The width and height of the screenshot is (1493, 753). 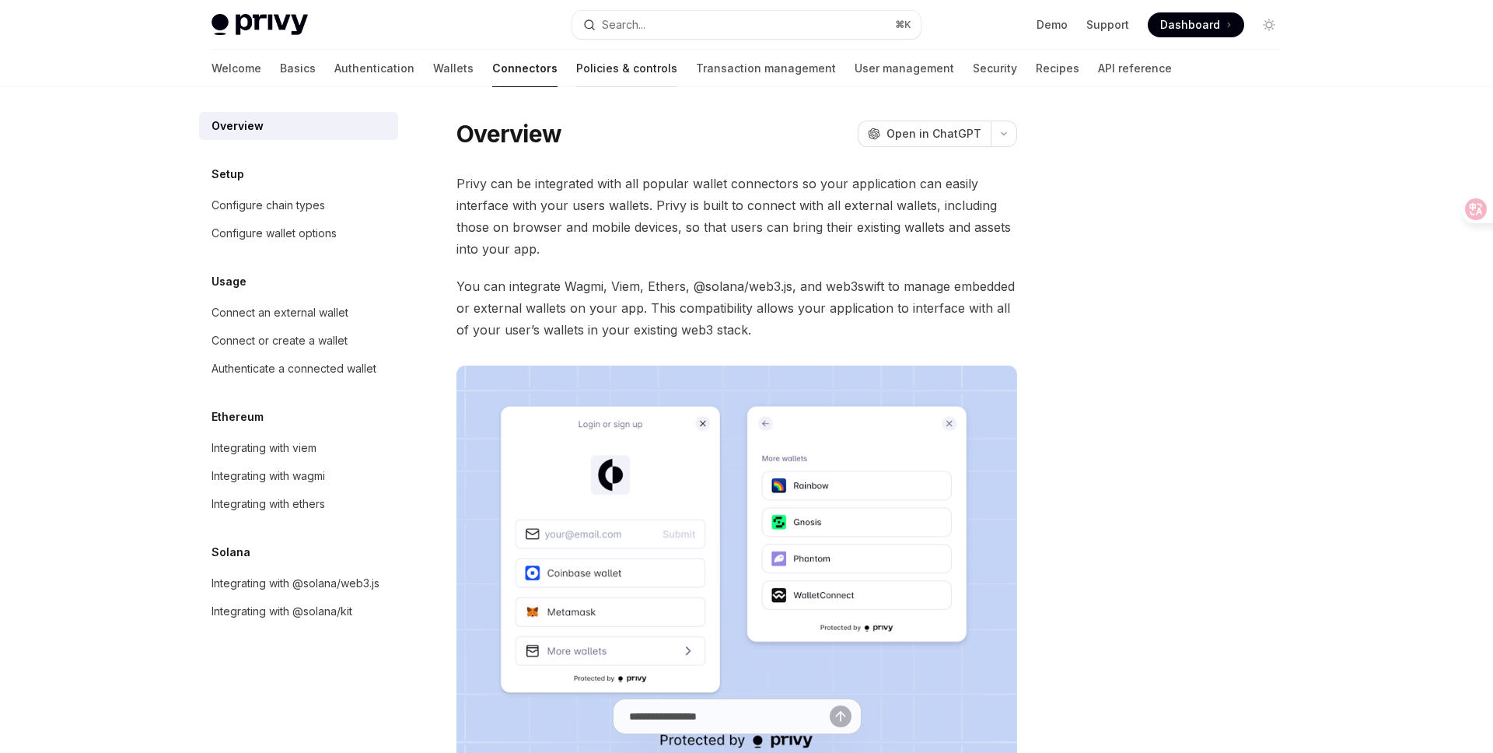 I want to click on a: Recipes, so click(x=1058, y=68).